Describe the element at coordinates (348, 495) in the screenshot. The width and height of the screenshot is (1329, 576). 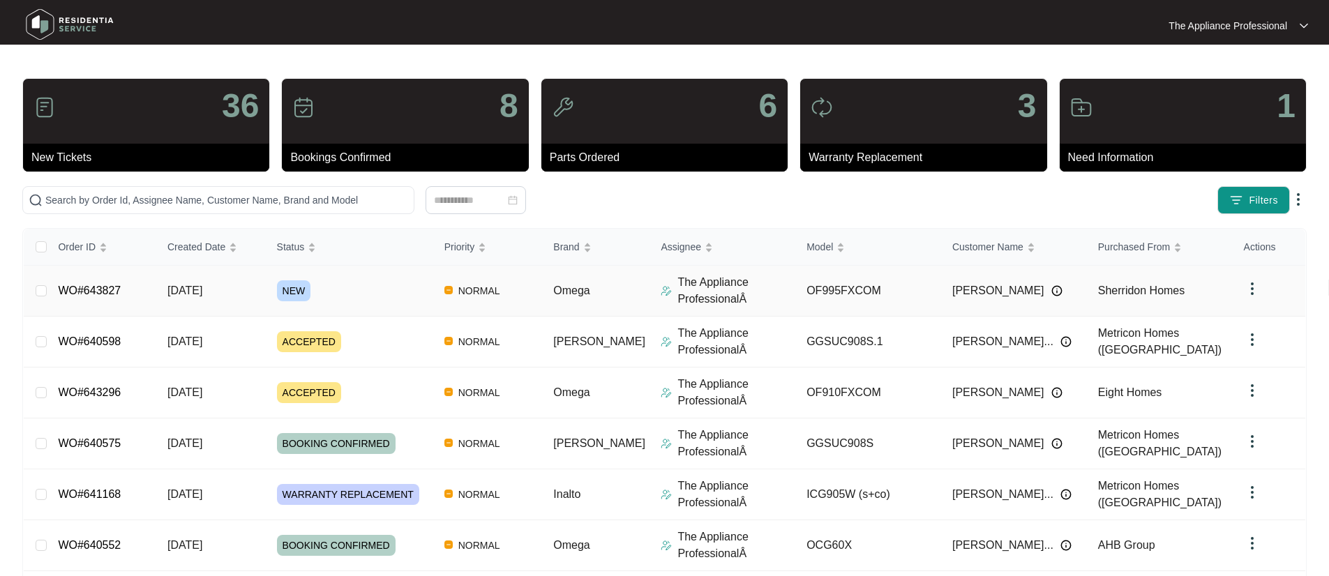
I see `span: WARRANTY REPLACEMENT` at that location.